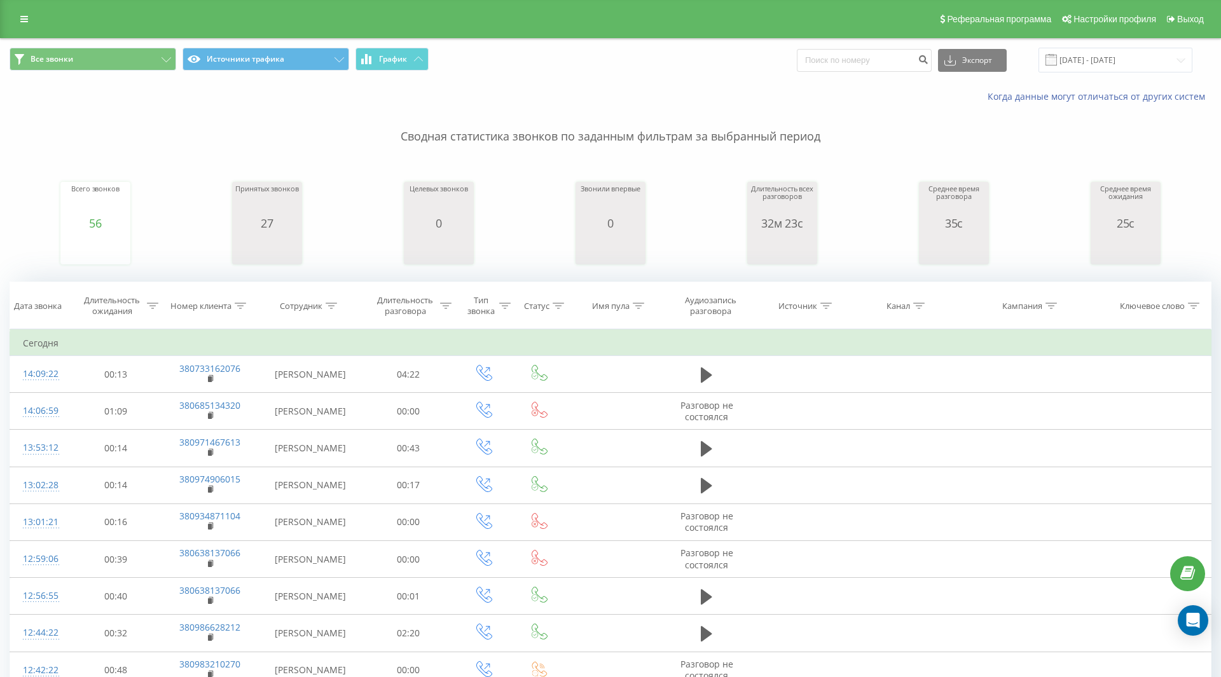  I want to click on div: 13:01:21, so click(39, 522).